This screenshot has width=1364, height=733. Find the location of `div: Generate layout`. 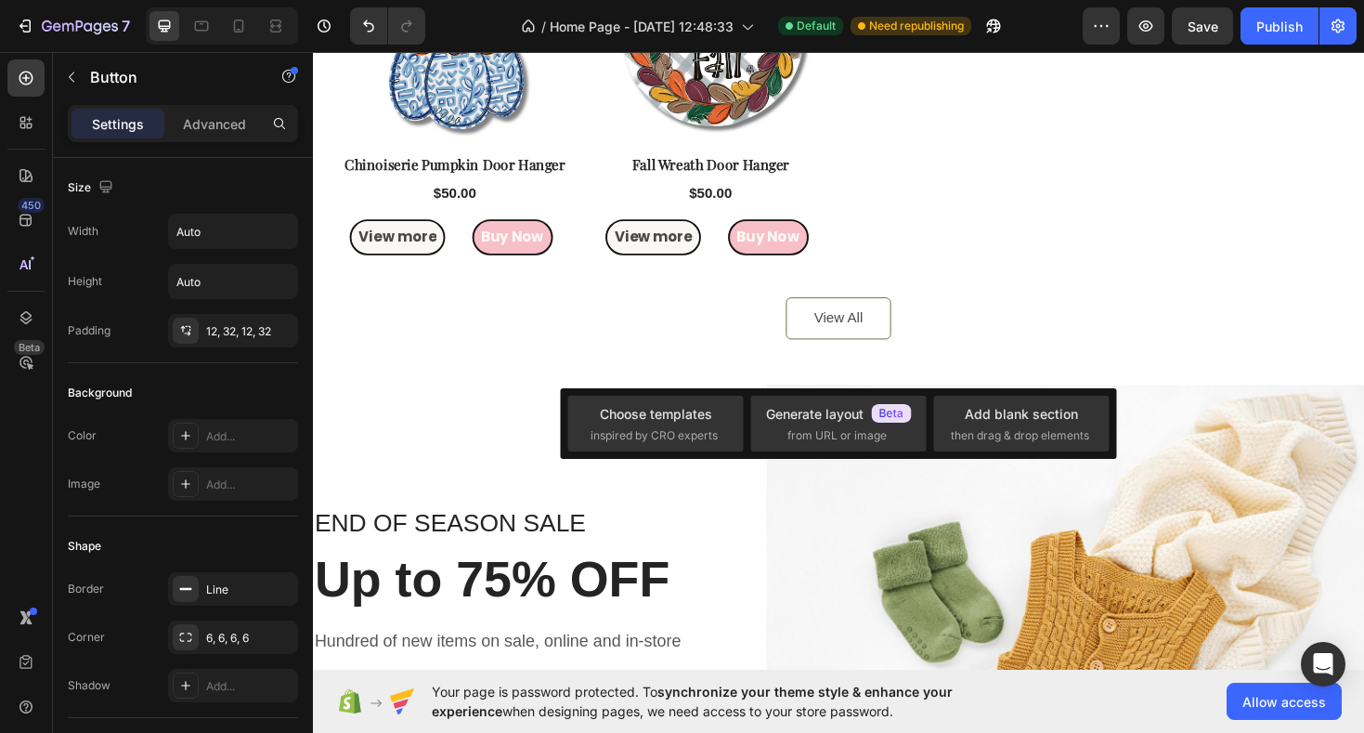

div: Generate layout is located at coordinates (839, 413).